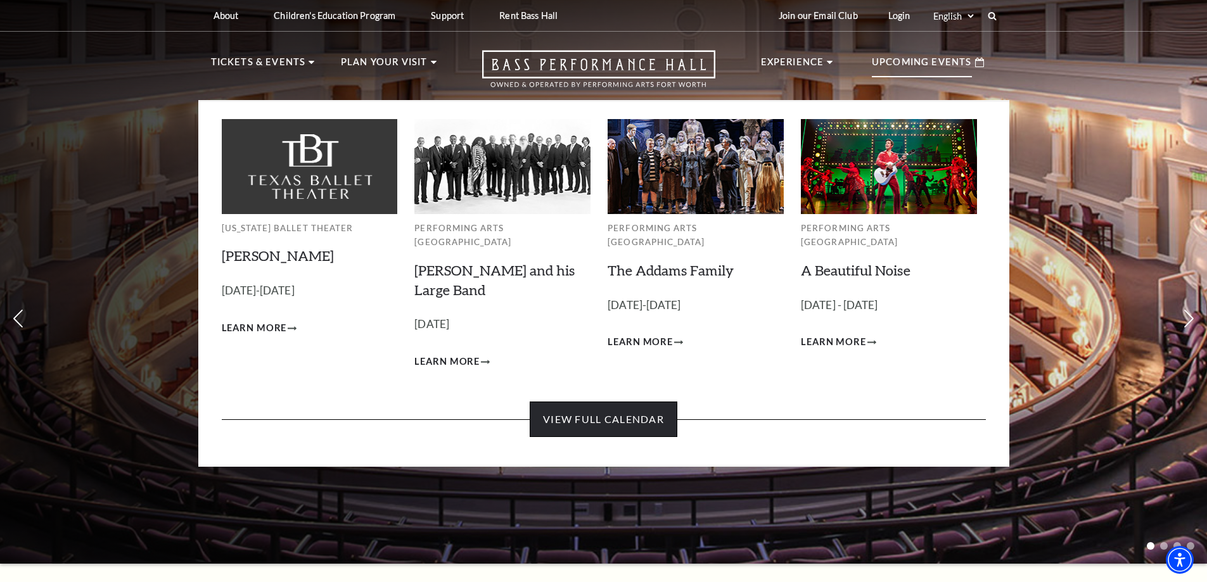 Image resolution: width=1207 pixels, height=582 pixels. I want to click on a: View Full Calendar, so click(603, 419).